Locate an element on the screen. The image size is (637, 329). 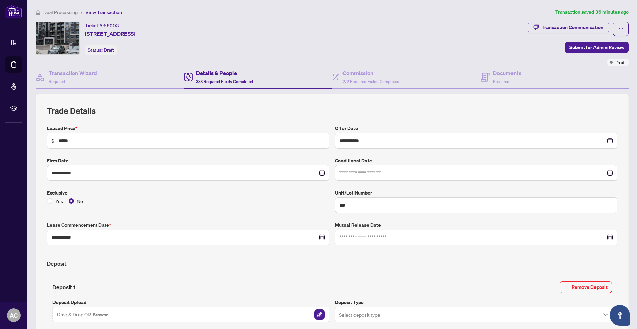
div: Ticket #: is located at coordinates (102, 25).